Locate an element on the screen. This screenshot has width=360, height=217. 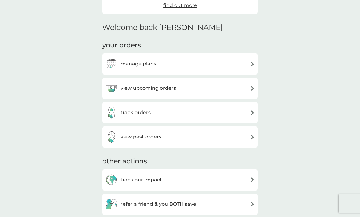
span: find out more is located at coordinates (180, 5).